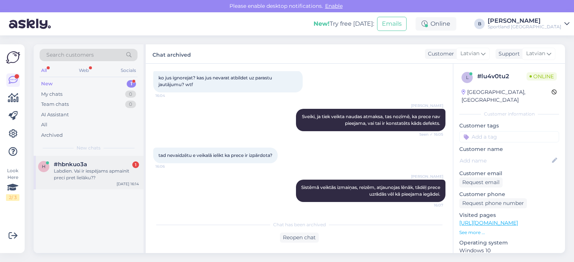  Describe the element at coordinates (504, 161) in the screenshot. I see `input: Add name` at that location.